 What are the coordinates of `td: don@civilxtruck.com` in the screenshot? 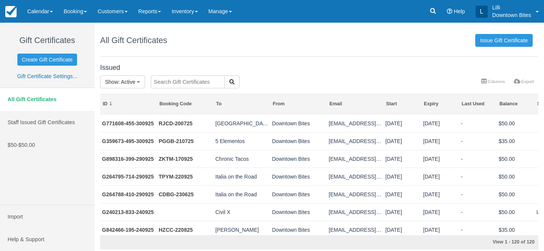 It's located at (355, 230).